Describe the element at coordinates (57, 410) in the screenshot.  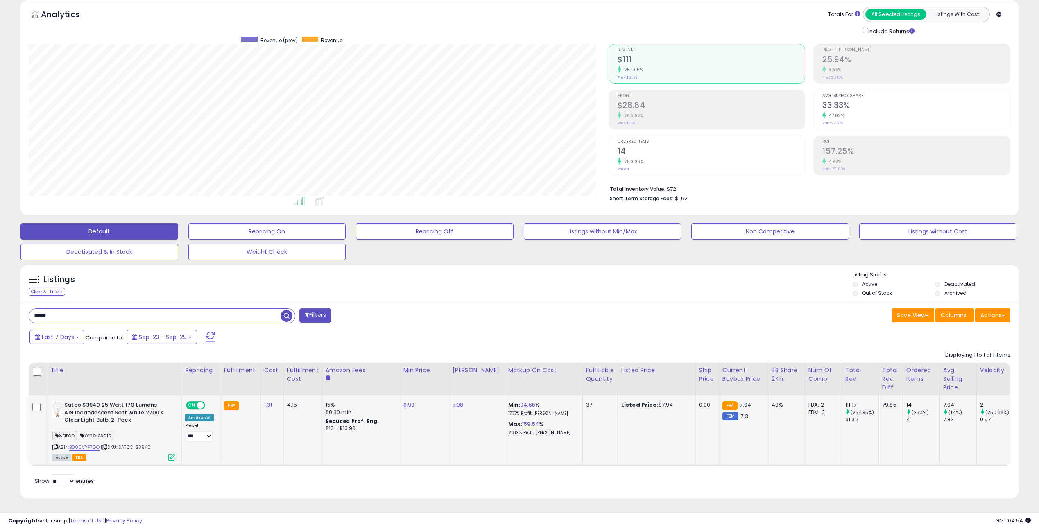
I see `img: 31vpmz769lL._SL40_.jpg` at that location.